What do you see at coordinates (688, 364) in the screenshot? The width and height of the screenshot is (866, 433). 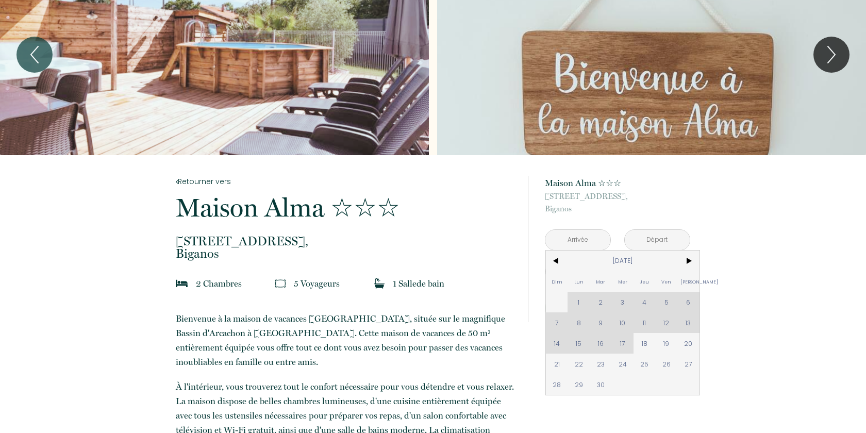 I see `span: 27` at bounding box center [688, 364].